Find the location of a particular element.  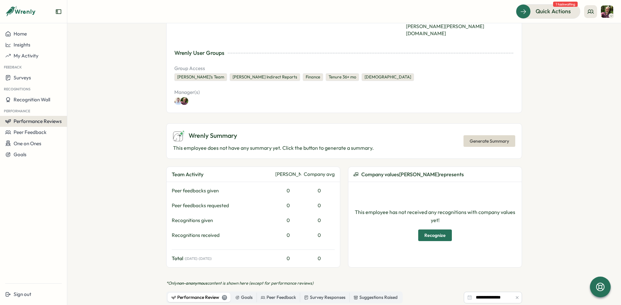

span: One on Ones is located at coordinates (27, 144).